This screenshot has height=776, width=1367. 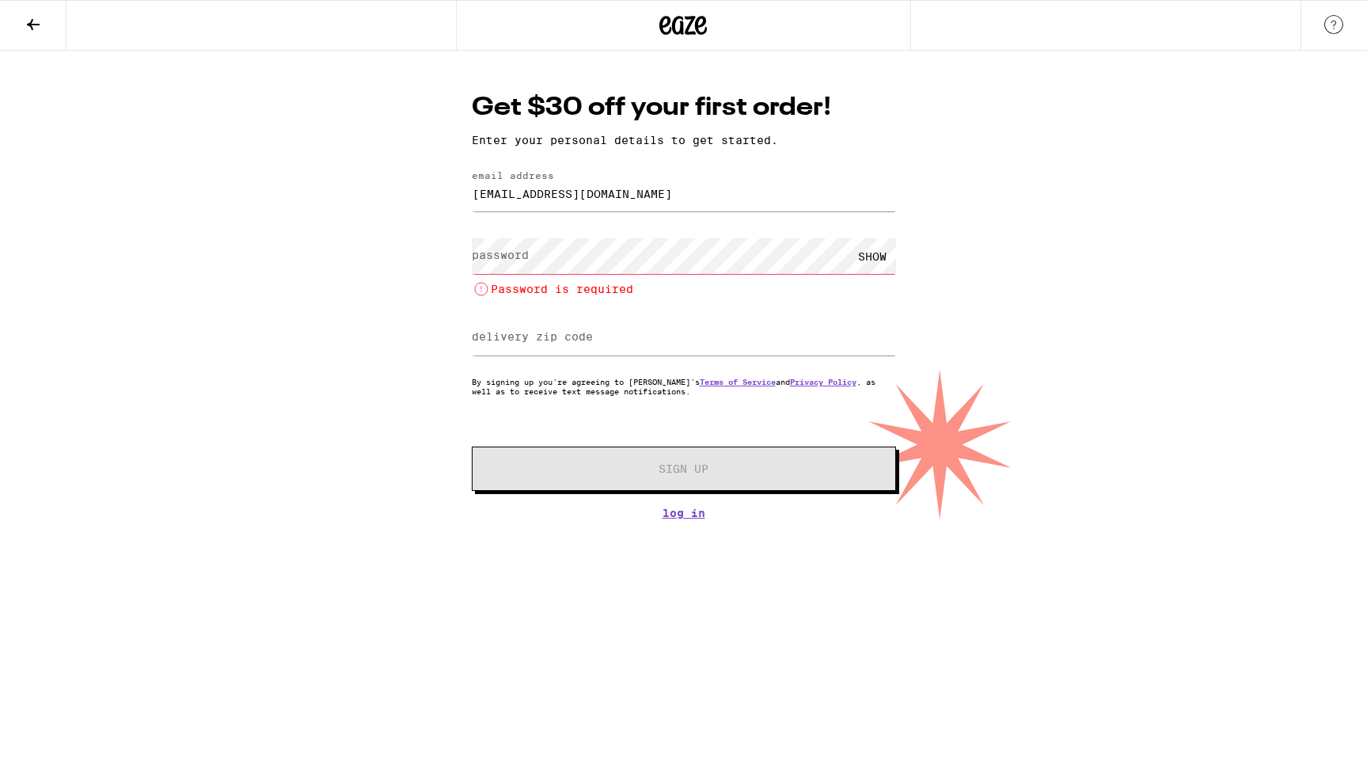 I want to click on li: Password is required, so click(x=684, y=289).